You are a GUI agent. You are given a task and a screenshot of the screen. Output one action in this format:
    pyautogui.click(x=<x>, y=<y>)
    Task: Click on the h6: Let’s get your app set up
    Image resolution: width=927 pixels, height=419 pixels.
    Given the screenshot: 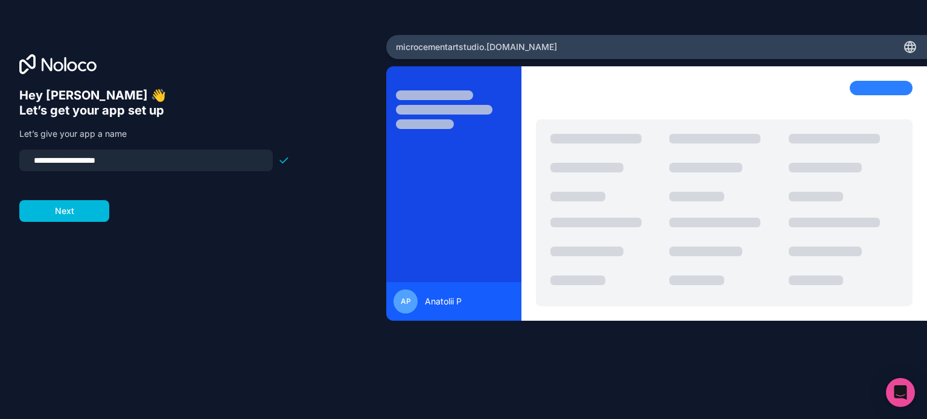 What is the action you would take?
    pyautogui.click(x=154, y=110)
    